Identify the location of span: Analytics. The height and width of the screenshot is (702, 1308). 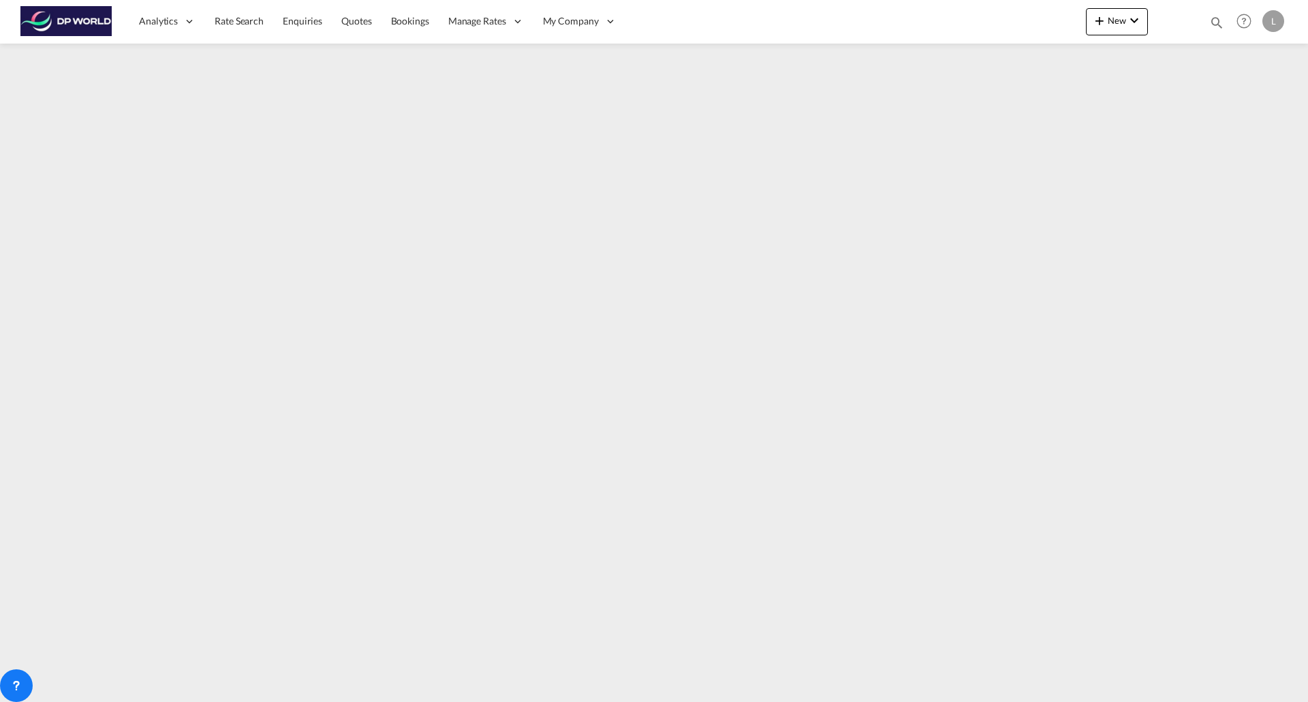
(158, 21).